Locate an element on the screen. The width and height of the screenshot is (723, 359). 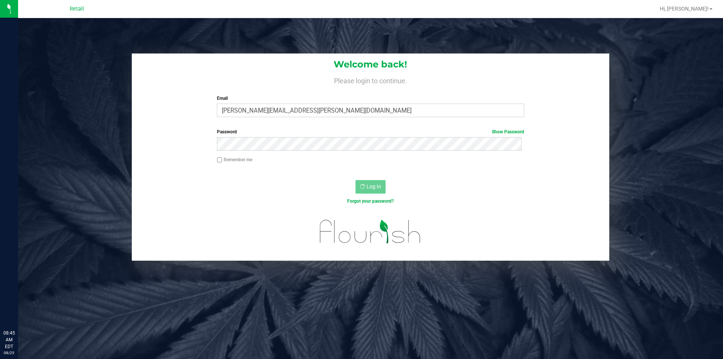
label: Remember me is located at coordinates (235, 160).